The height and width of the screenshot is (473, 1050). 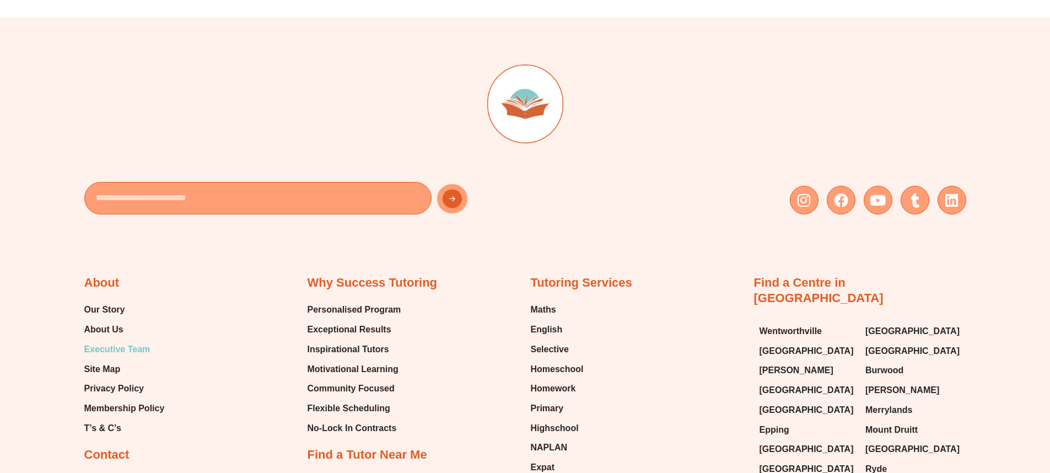 I want to click on a: Motivational Learning, so click(x=354, y=369).